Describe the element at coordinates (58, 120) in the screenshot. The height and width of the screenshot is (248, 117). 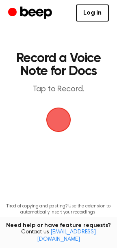
I see `img: Beep Logo` at that location.